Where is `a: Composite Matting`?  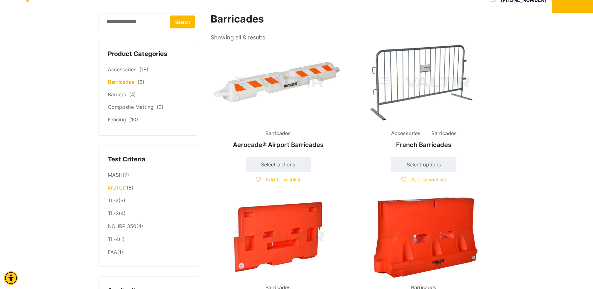 a: Composite Matting is located at coordinates (131, 107).